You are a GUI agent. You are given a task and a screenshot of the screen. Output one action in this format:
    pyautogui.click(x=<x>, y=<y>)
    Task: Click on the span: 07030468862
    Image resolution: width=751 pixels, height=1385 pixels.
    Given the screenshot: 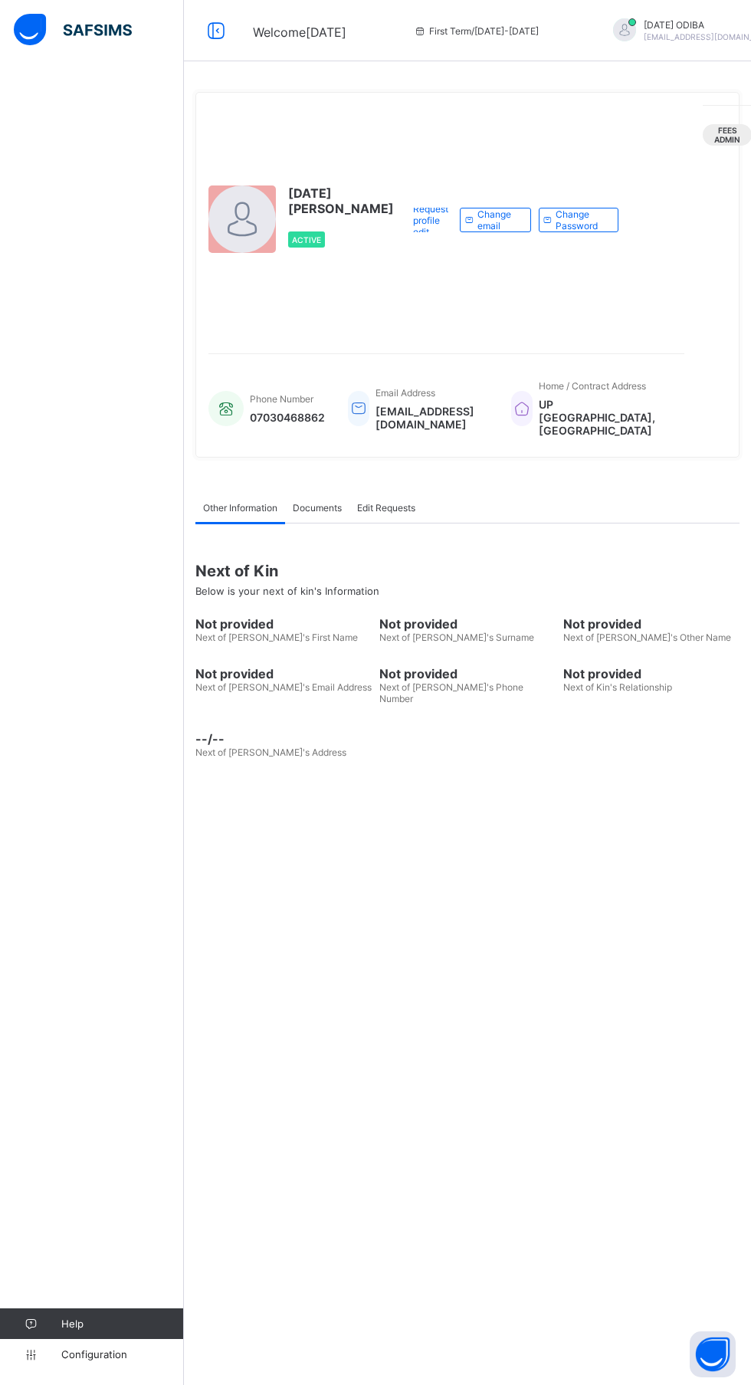 What is the action you would take?
    pyautogui.click(x=287, y=417)
    